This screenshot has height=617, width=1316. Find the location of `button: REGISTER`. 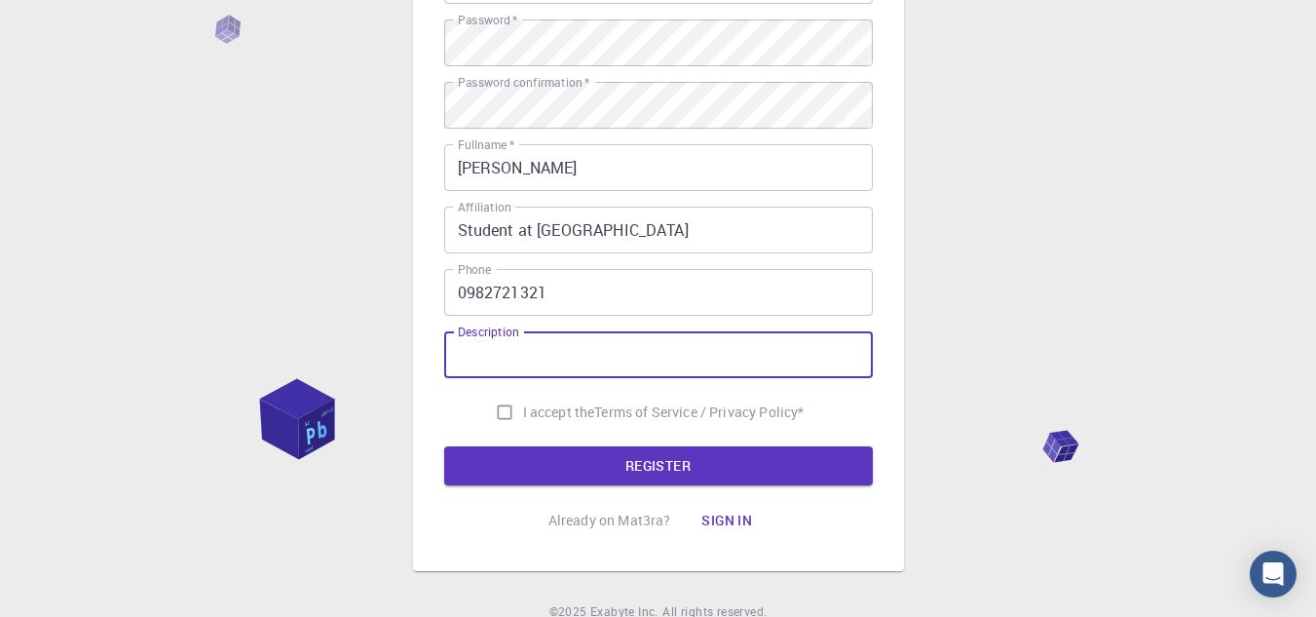

button: REGISTER is located at coordinates (659, 466).